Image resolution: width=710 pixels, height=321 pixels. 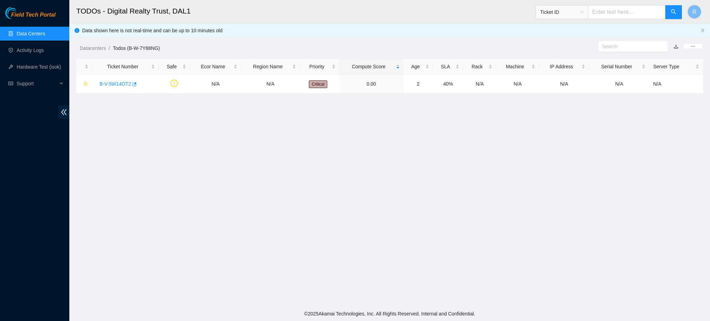 What do you see at coordinates (30, 50) in the screenshot?
I see `a: Activity Logs` at bounding box center [30, 50].